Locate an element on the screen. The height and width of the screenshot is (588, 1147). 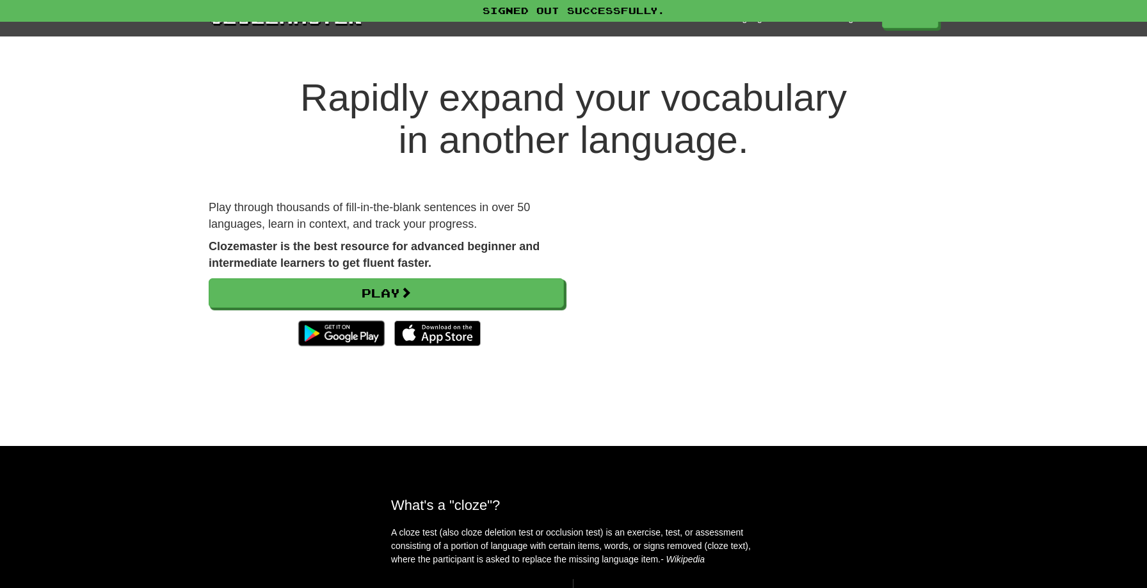
h2: What's a "cloze"? is located at coordinates (573, 505).